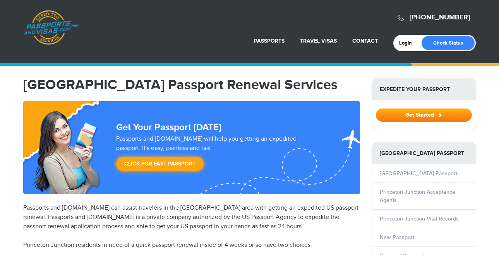 This screenshot has height=255, width=499. Describe the element at coordinates (424, 89) in the screenshot. I see `strong: Expedite Your Passport` at that location.